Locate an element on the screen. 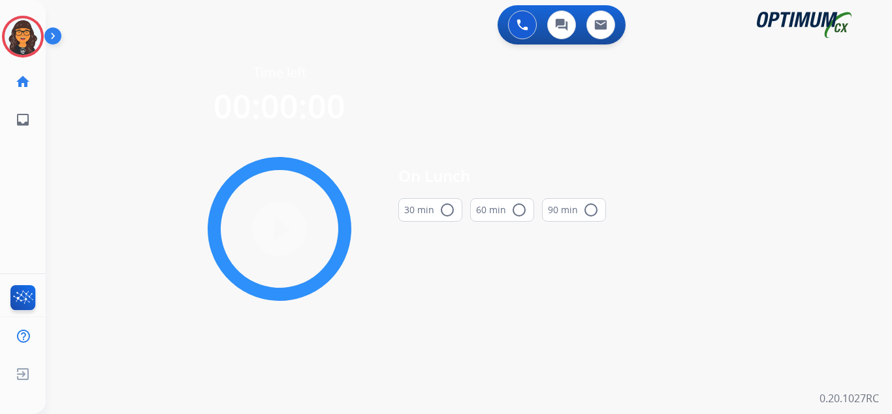 Image resolution: width=892 pixels, height=414 pixels. button: 30 min is located at coordinates (431, 210).